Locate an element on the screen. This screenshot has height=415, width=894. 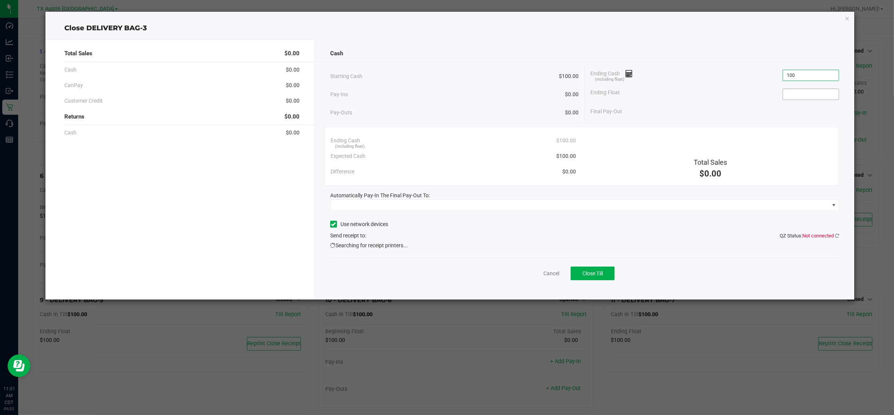
div: Returns is located at coordinates (182, 117).